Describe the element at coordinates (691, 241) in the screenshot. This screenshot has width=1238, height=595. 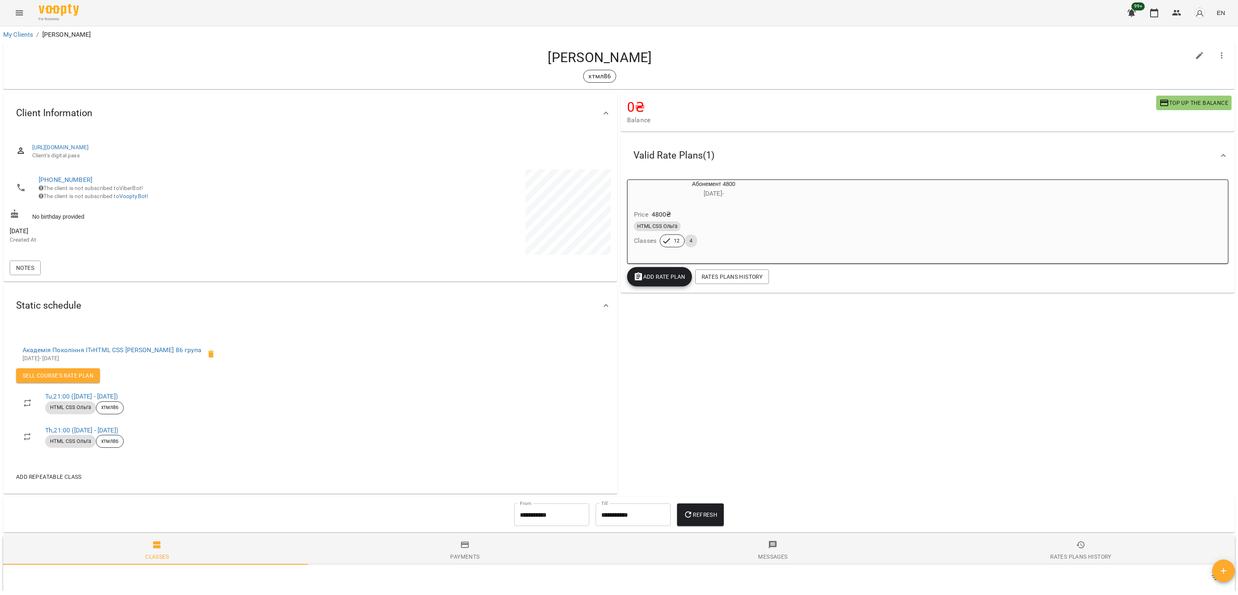
I see `span: 4` at that location.